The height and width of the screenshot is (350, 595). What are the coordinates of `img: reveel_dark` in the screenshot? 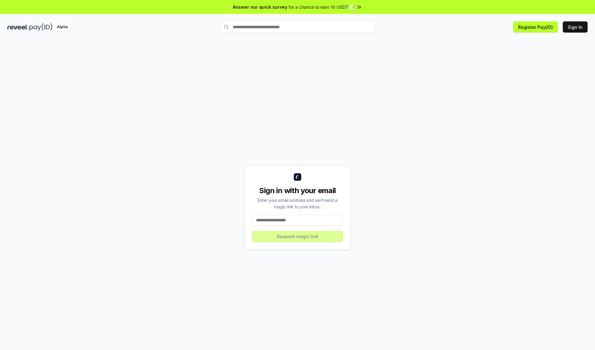 It's located at (18, 27).